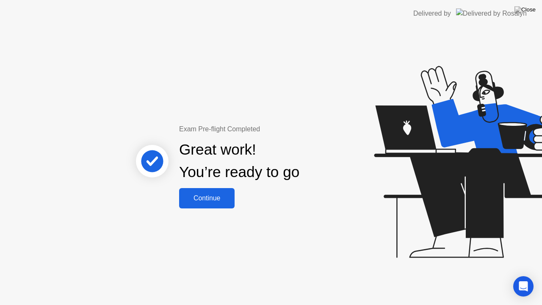 The width and height of the screenshot is (542, 305). I want to click on div: Delivered by, so click(432, 14).